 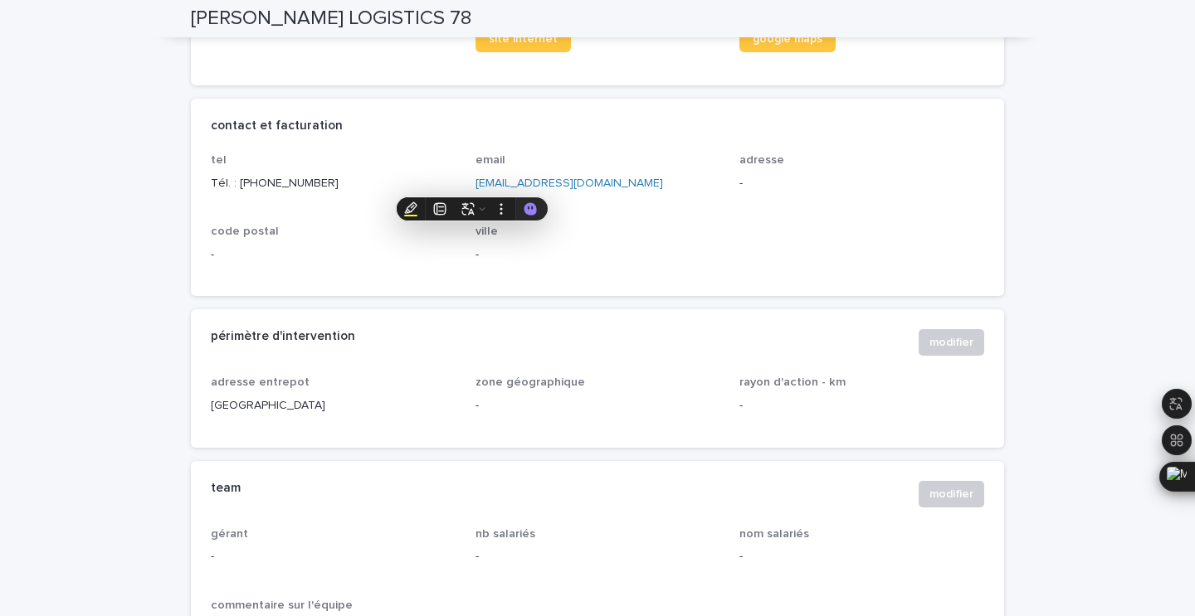 What do you see at coordinates (226, 489) in the screenshot?
I see `h2: team` at bounding box center [226, 489].